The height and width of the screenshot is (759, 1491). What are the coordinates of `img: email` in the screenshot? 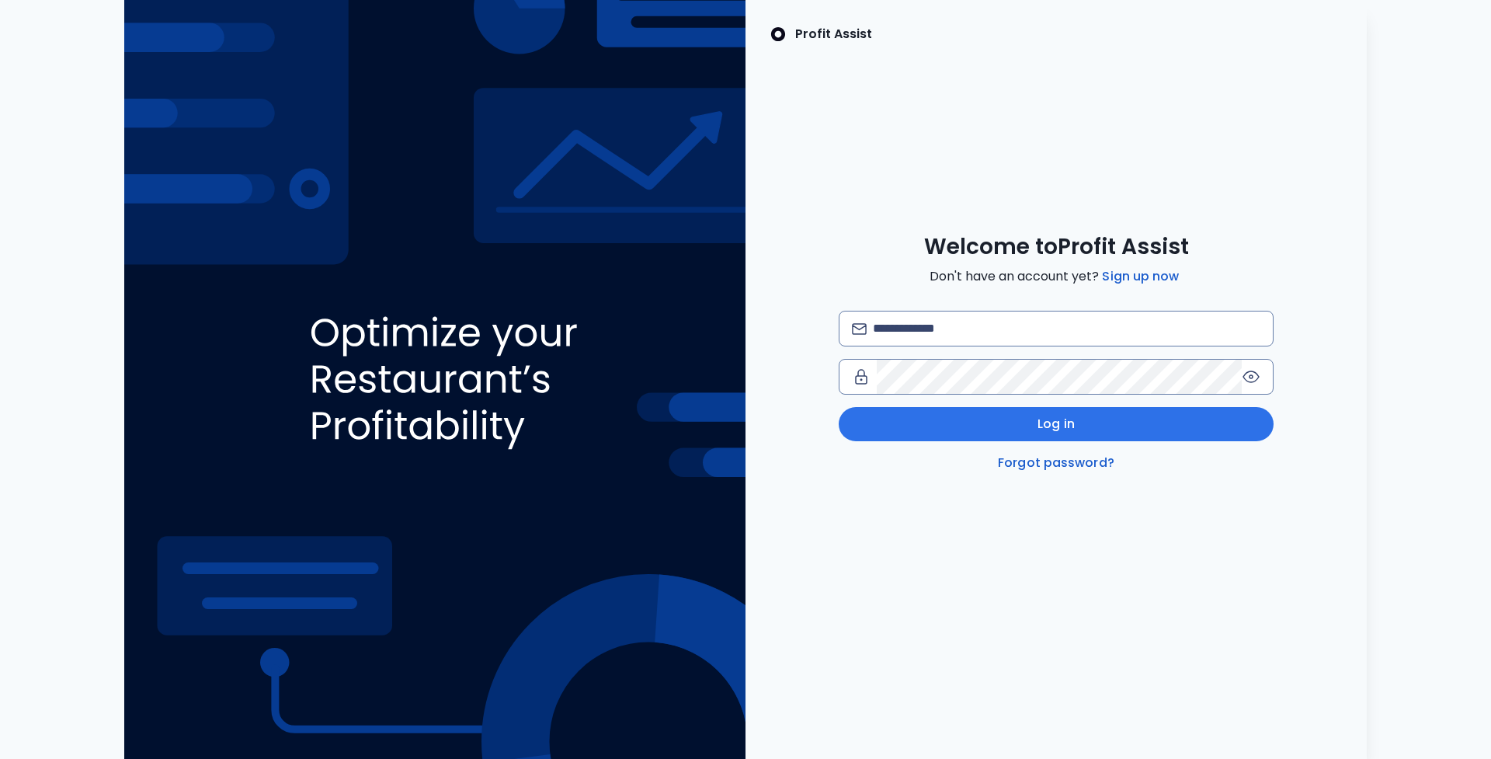 It's located at (859, 329).